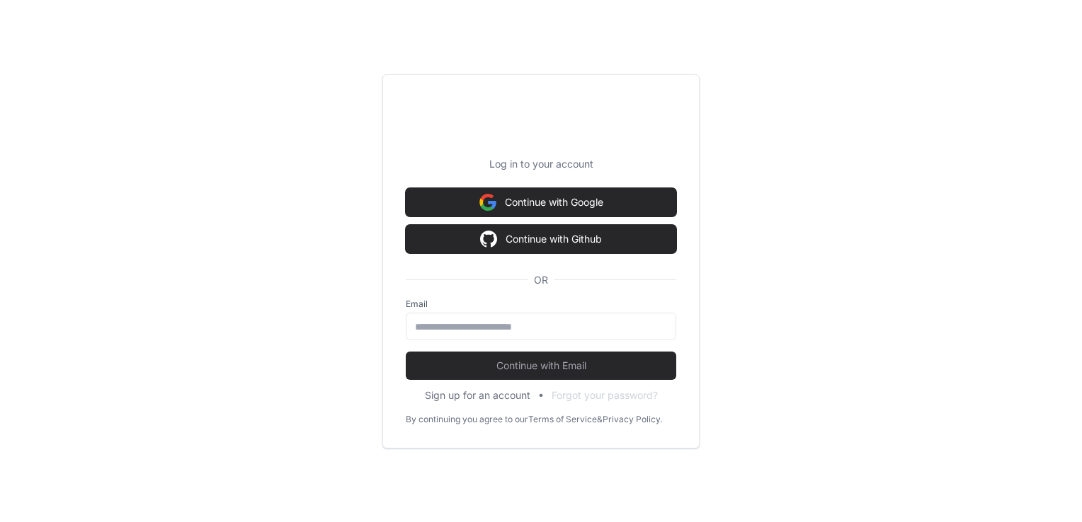  I want to click on button: Continue with Email, so click(541, 366).